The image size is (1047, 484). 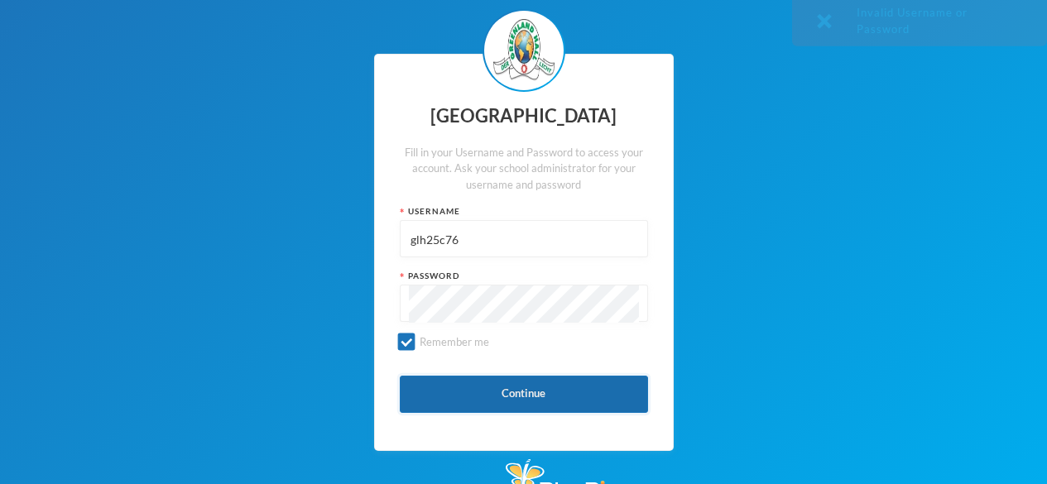 I want to click on div: Fill in your Username and Password to access your account. Ask your school administrator for your..., so click(x=524, y=169).